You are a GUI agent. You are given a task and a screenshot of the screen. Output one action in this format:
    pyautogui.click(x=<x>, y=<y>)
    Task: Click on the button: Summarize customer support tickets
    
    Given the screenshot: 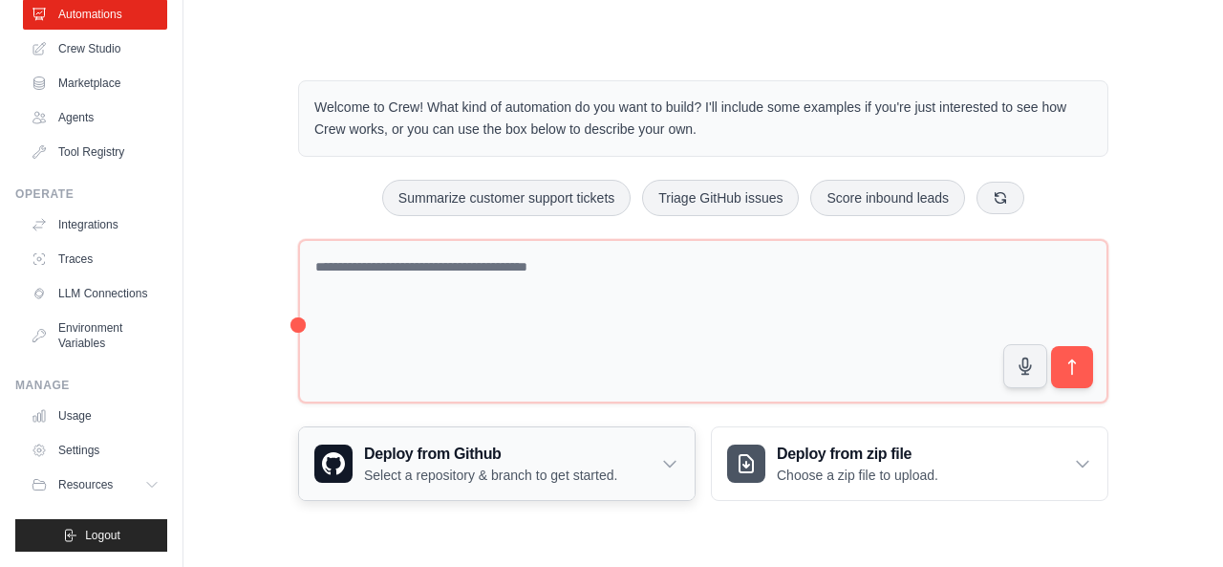 What is the action you would take?
    pyautogui.click(x=506, y=198)
    